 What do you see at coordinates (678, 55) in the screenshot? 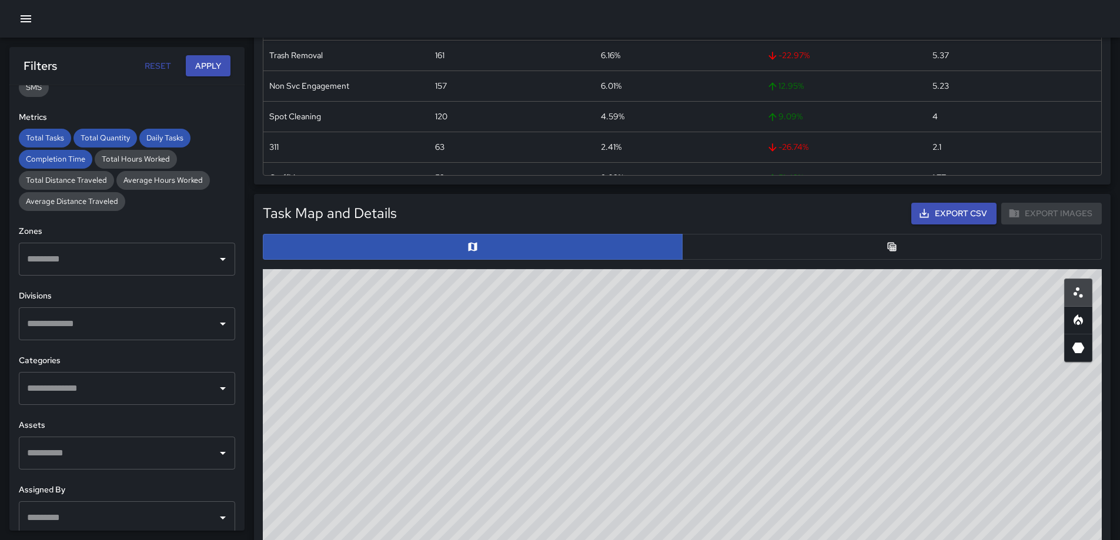
I see `div: 6.16%` at bounding box center [678, 55].